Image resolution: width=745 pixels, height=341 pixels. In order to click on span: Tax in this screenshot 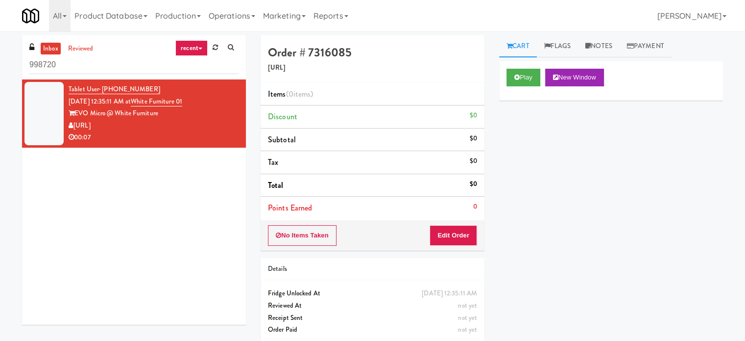, I will do `click(273, 162)`.